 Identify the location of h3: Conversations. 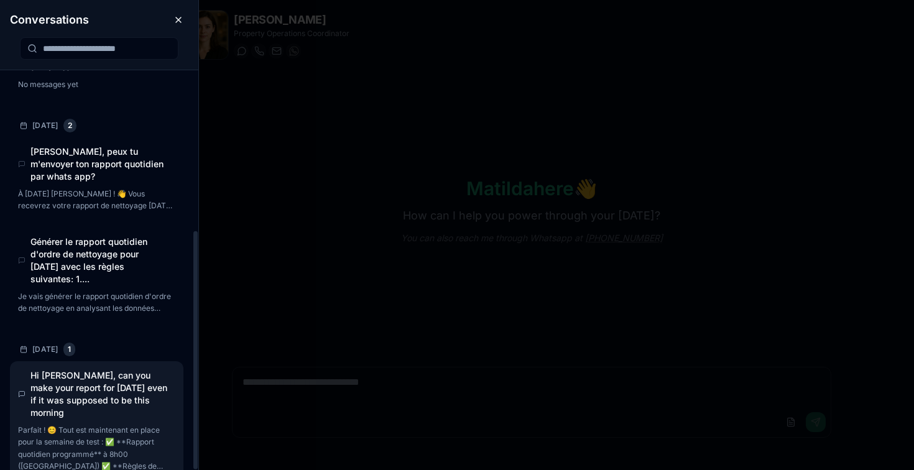
(49, 20).